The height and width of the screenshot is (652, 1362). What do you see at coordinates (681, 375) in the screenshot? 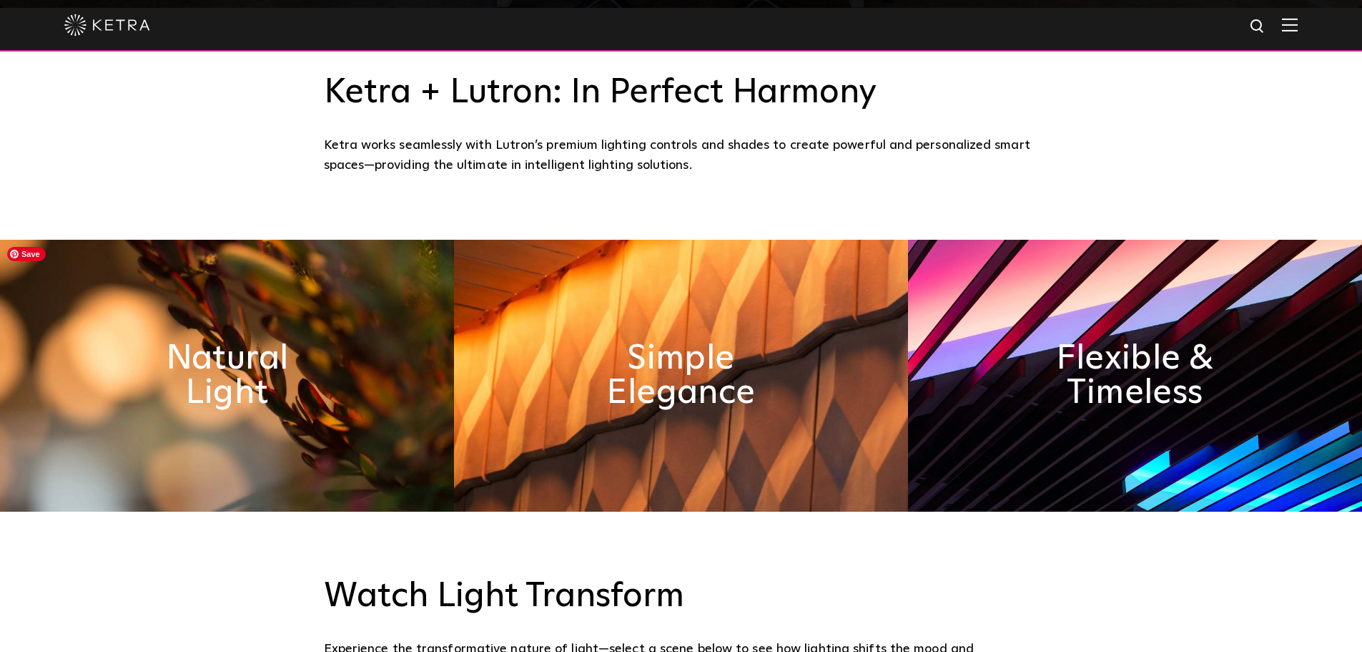
I see `img: simple_elegance` at bounding box center [681, 375].